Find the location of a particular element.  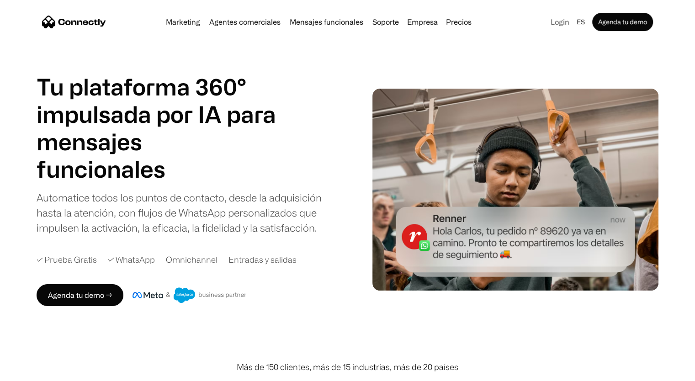

div: ✓ WhatsApp is located at coordinates (131, 259).